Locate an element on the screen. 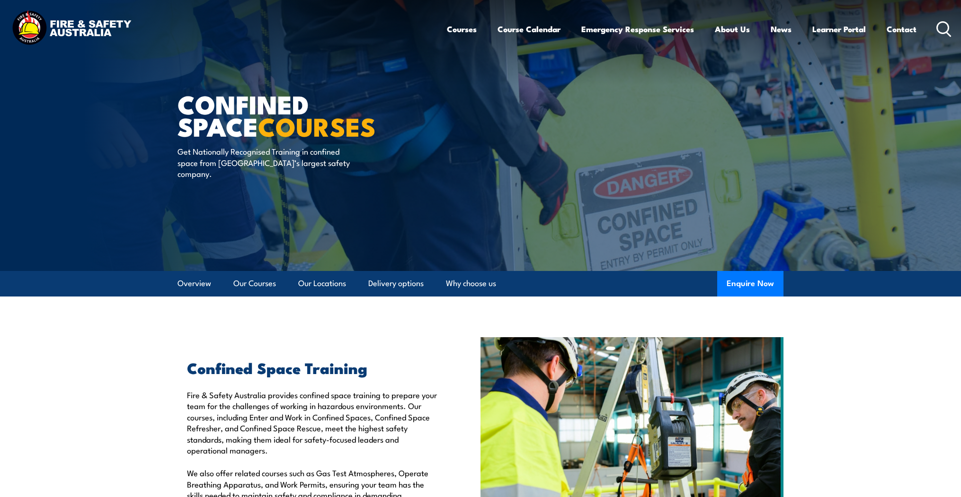  a: Our Locations is located at coordinates (322, 283).